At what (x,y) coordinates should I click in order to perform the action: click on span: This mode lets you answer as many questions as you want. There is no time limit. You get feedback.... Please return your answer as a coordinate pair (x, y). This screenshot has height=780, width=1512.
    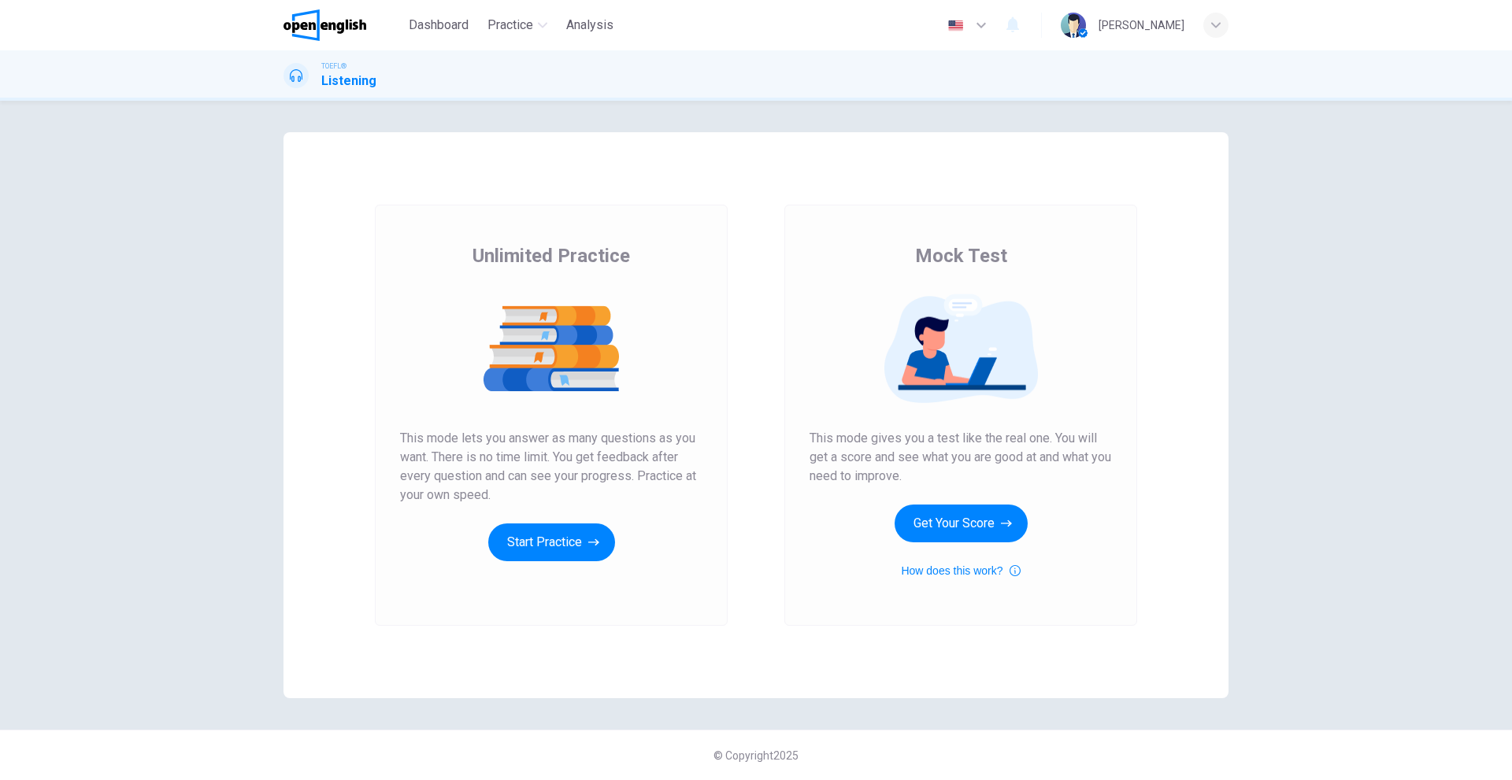
    Looking at the image, I should click on (551, 467).